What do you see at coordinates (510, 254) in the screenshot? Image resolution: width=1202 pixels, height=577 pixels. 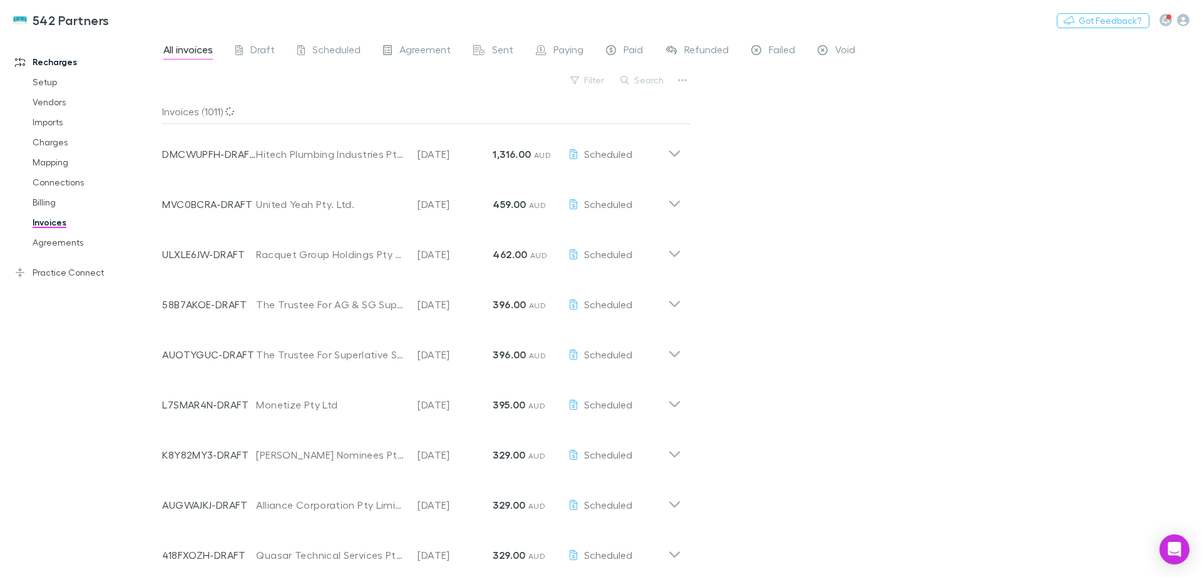 I see `strong: 462.00` at bounding box center [510, 254].